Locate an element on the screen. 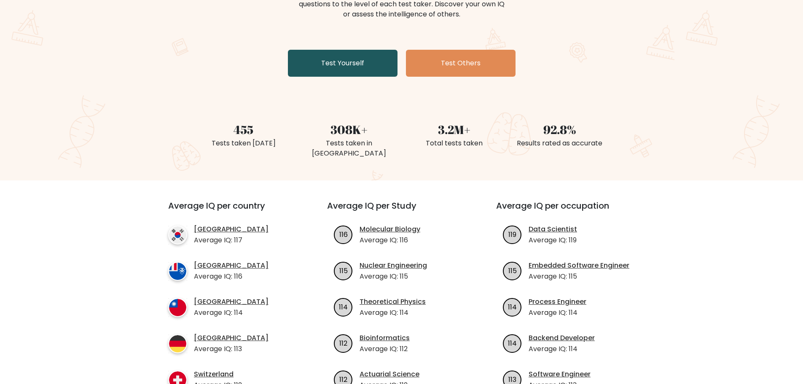 The height and width of the screenshot is (384, 803). text: 116 is located at coordinates (343, 234).